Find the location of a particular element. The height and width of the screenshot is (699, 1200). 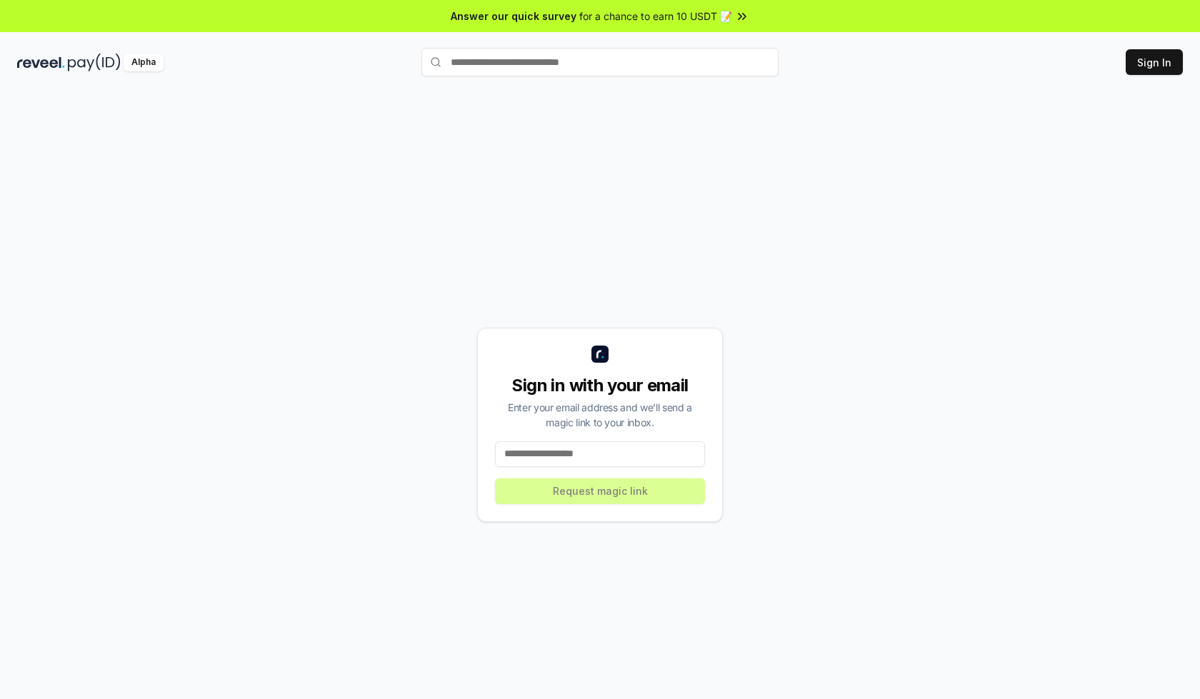

span: for a chance to earn 10 USDT 📝 is located at coordinates (656, 16).